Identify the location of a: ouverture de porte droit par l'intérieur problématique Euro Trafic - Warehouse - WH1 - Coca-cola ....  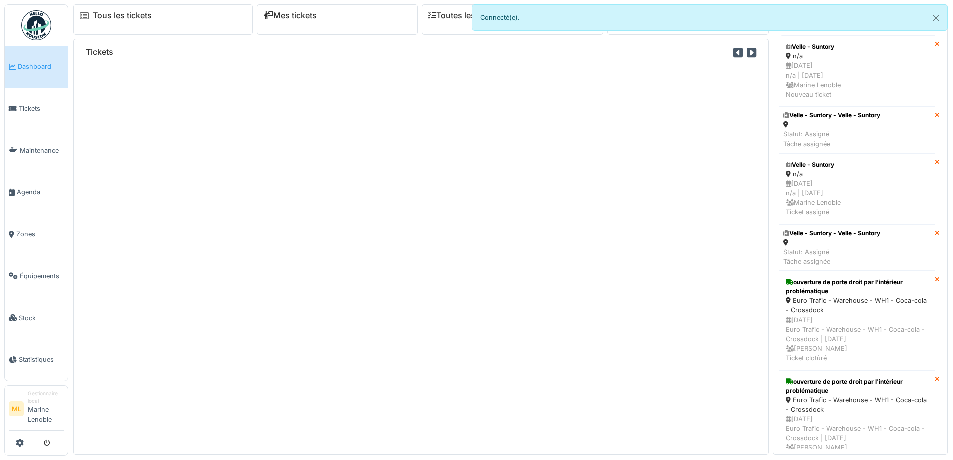
(857, 320).